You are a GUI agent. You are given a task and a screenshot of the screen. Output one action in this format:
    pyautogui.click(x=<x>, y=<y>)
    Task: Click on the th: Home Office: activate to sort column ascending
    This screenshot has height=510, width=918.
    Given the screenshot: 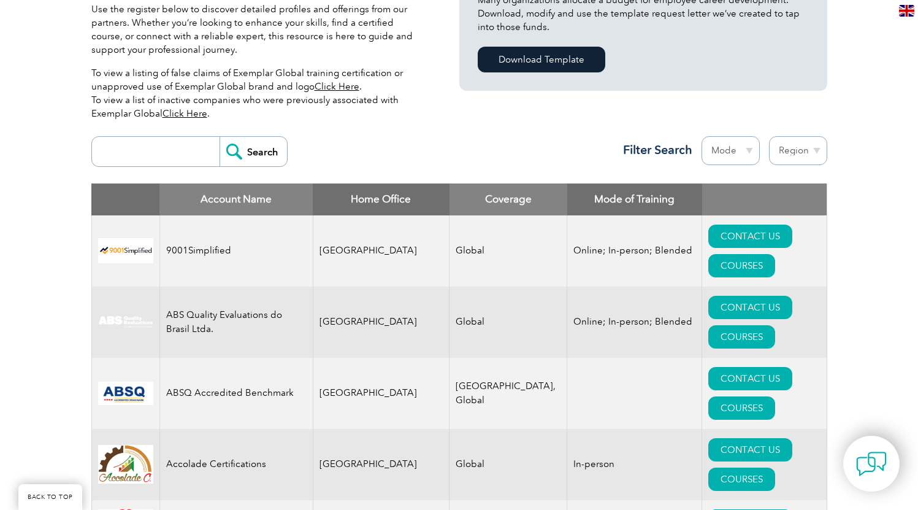 What is the action you would take?
    pyautogui.click(x=381, y=199)
    